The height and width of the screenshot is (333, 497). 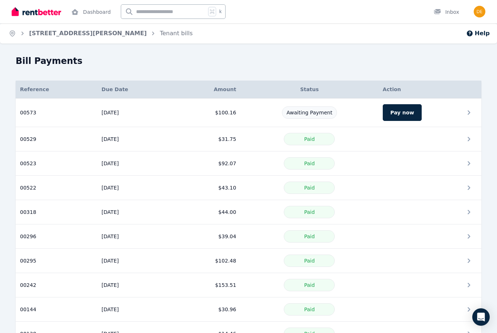 What do you see at coordinates (309, 113) in the screenshot?
I see `span: Awaiting Payment` at bounding box center [309, 113].